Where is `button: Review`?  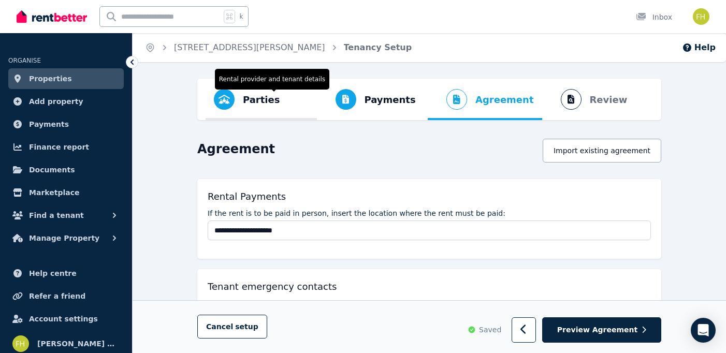
button: Review is located at coordinates (589, 99).